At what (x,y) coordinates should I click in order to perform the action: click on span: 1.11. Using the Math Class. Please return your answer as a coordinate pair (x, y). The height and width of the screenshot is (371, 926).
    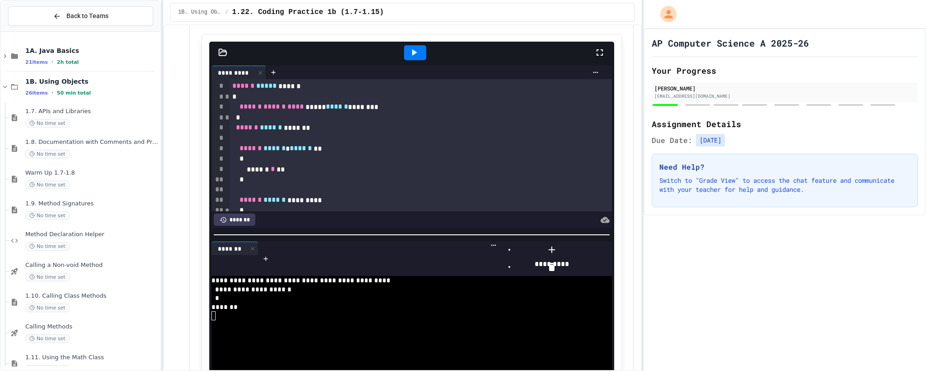
    Looking at the image, I should click on (92, 357).